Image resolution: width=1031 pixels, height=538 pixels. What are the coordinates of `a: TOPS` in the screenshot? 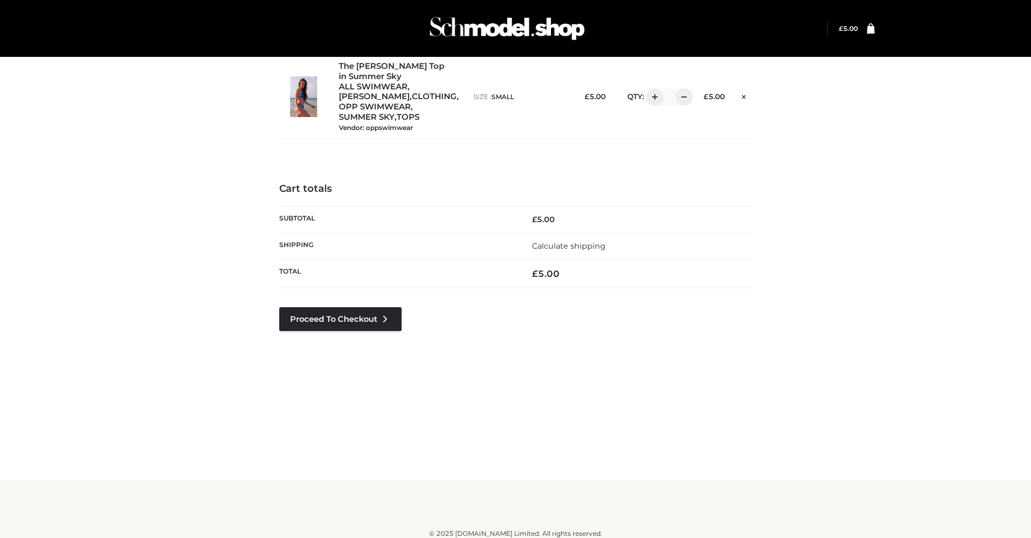 It's located at (408, 117).